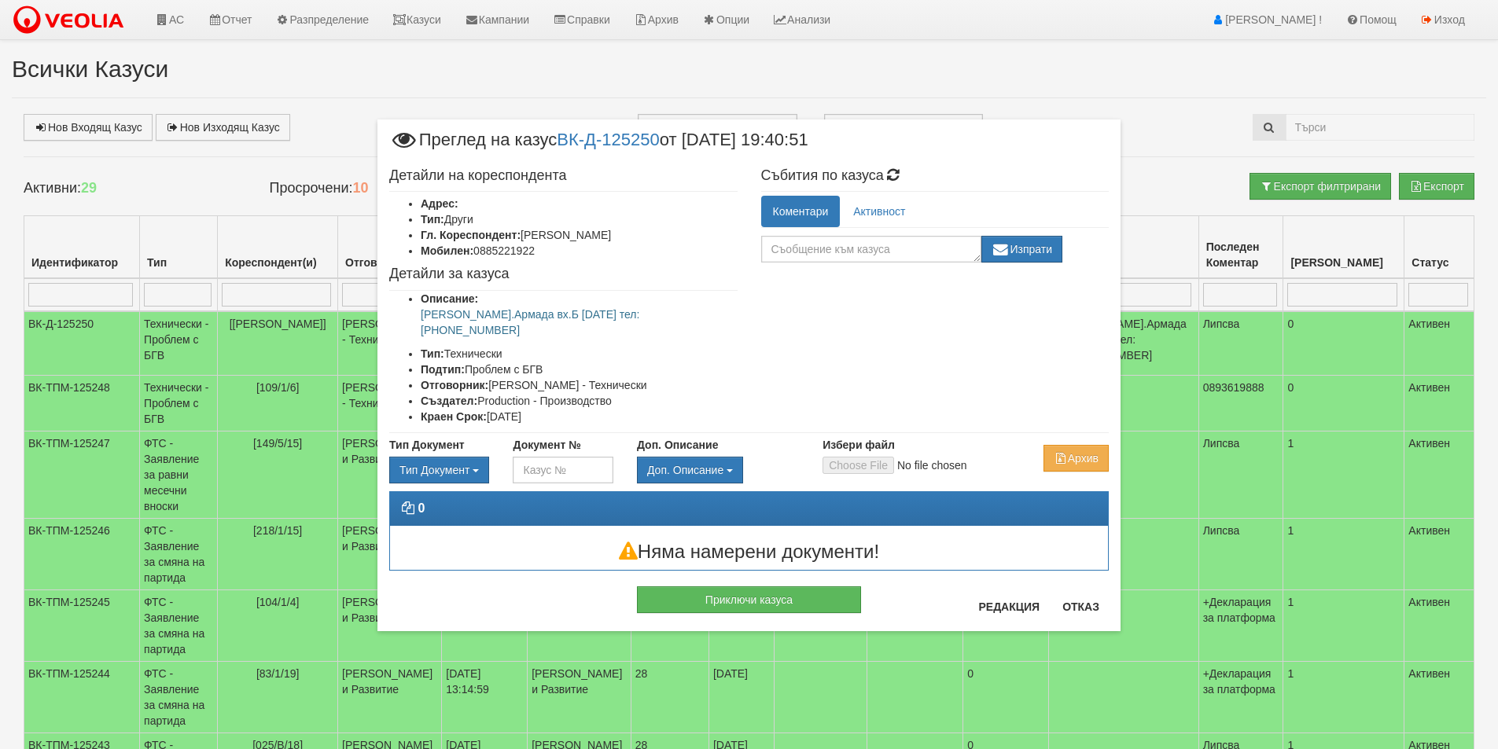 The width and height of the screenshot is (1498, 749). I want to click on h3: Няма намерени документи!, so click(749, 552).